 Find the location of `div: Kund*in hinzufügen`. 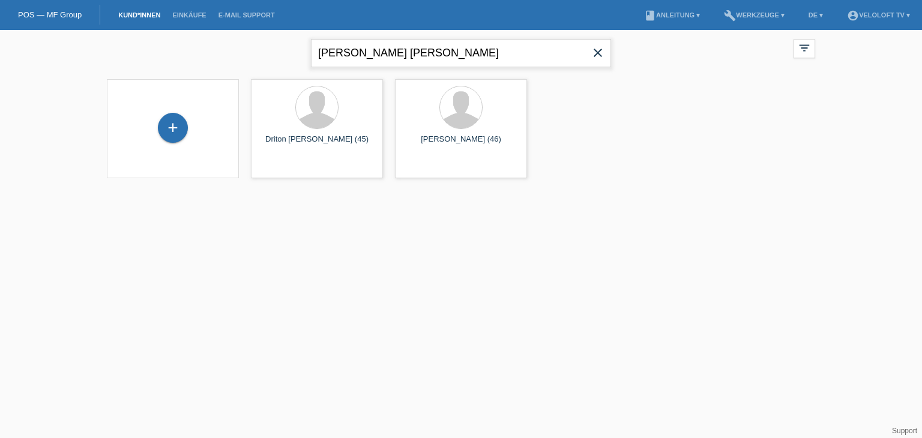

div: Kund*in hinzufügen is located at coordinates (173, 128).